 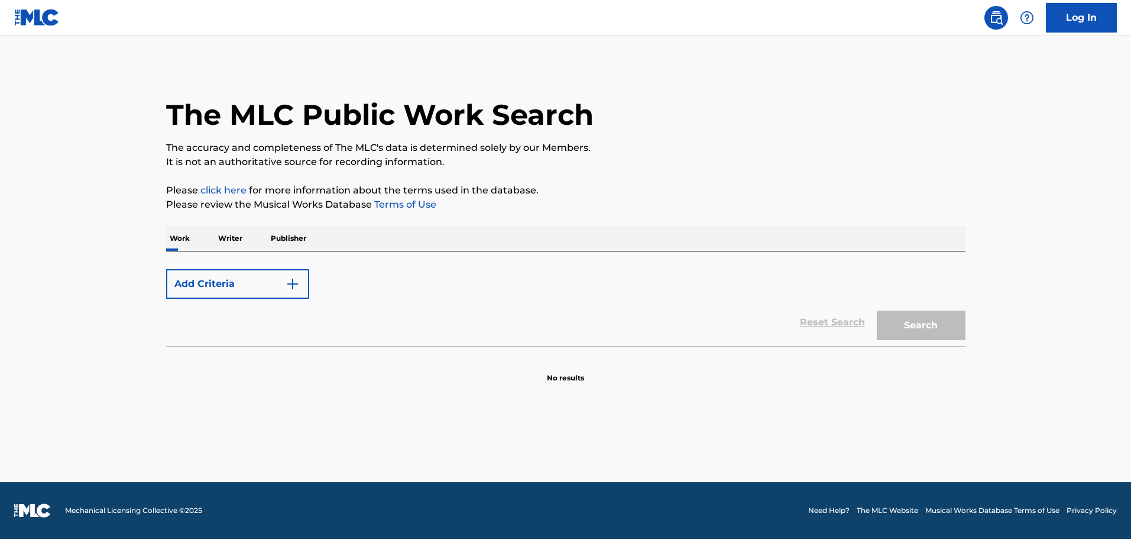 I want to click on button: Add Criteria, so click(x=238, y=284).